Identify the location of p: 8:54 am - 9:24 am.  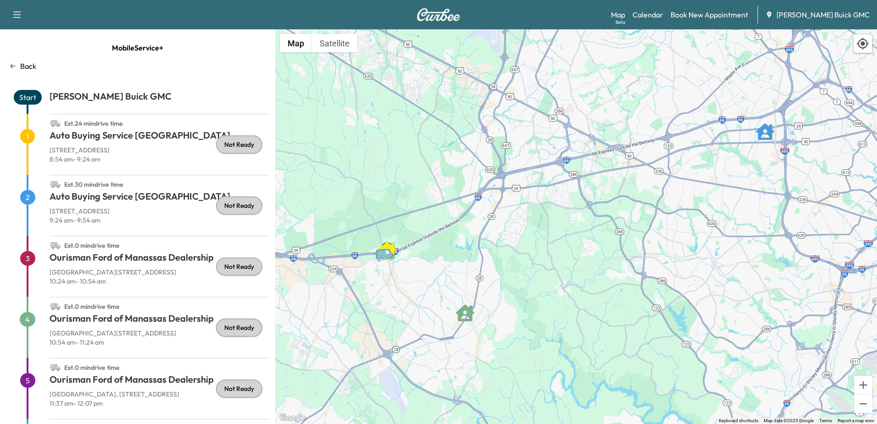
(160, 159).